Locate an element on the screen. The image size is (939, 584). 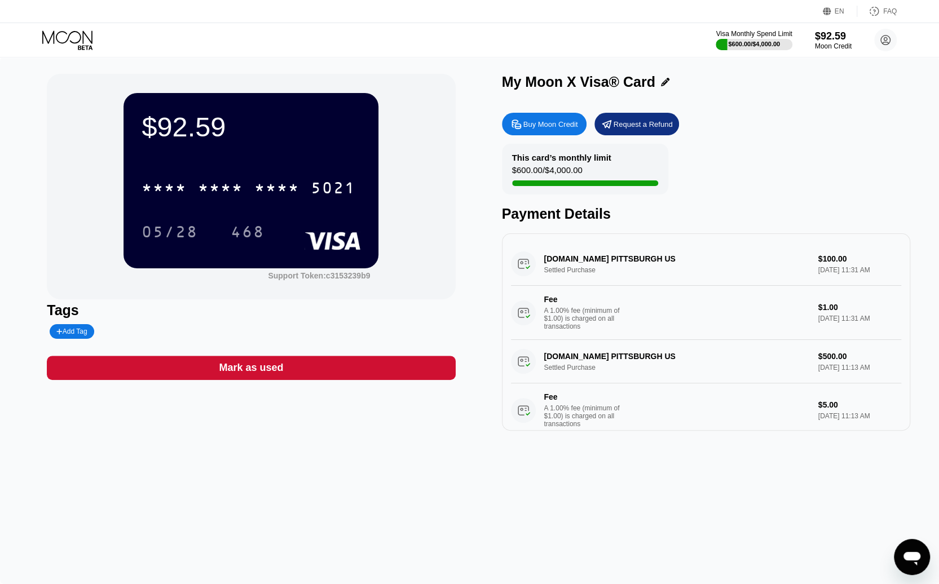
div: Payment Details is located at coordinates (706, 214).